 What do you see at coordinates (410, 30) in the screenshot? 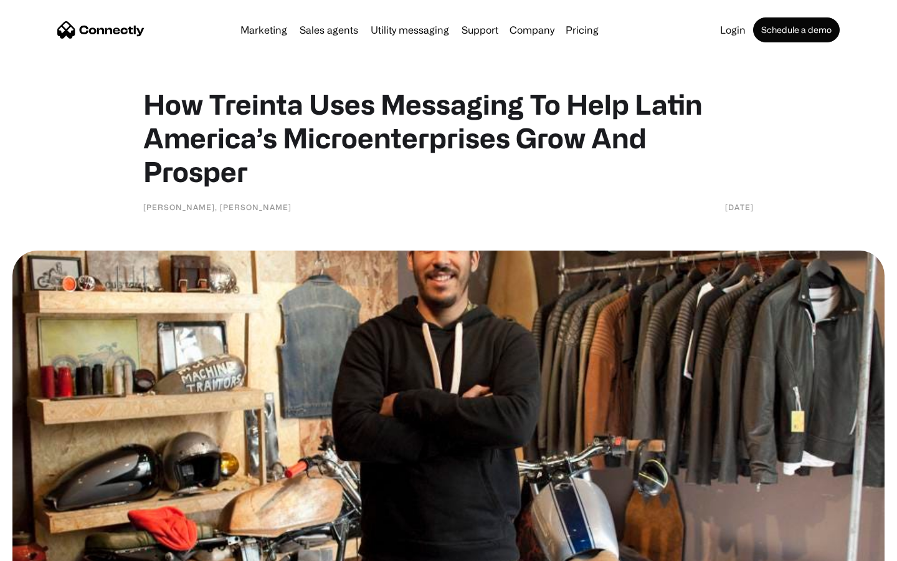
I see `a: Utility messaging` at bounding box center [410, 30].